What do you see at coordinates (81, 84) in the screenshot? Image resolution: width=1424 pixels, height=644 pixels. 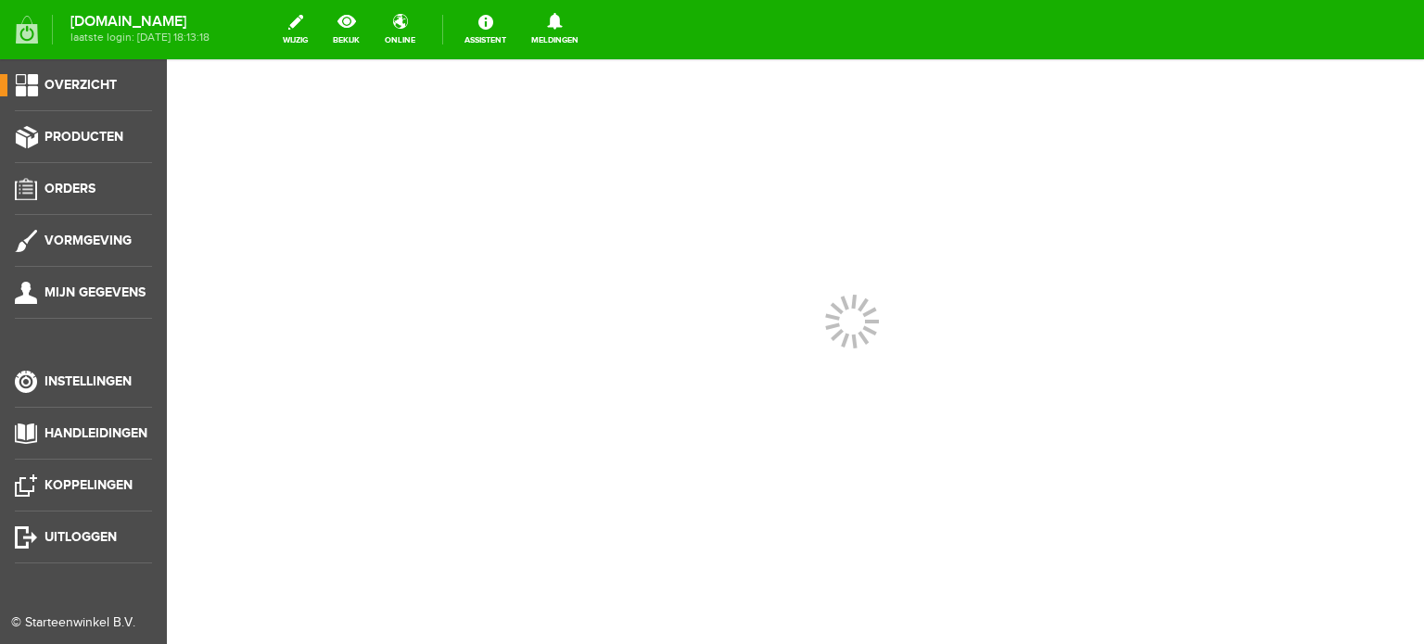 I see `span: Overzicht` at bounding box center [81, 84].